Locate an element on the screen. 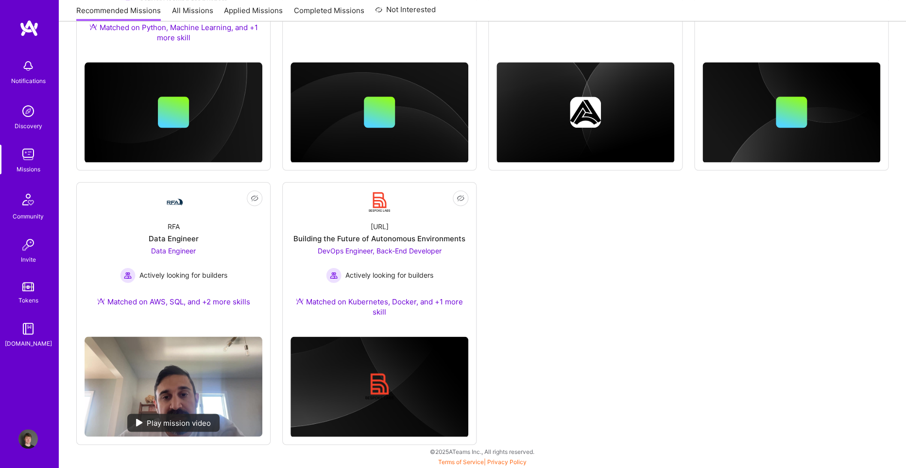  div: Matched on Python, Machine Learning, and +1 more skill is located at coordinates (173, 33).